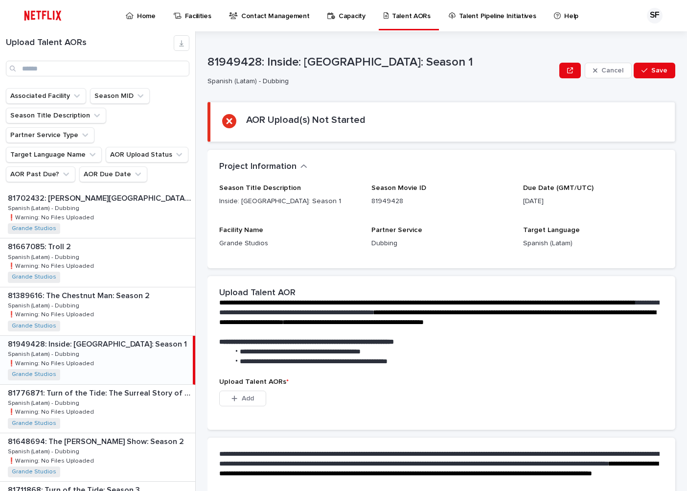  What do you see at coordinates (113, 174) in the screenshot?
I see `button: AOR Due Date` at bounding box center [113, 174].